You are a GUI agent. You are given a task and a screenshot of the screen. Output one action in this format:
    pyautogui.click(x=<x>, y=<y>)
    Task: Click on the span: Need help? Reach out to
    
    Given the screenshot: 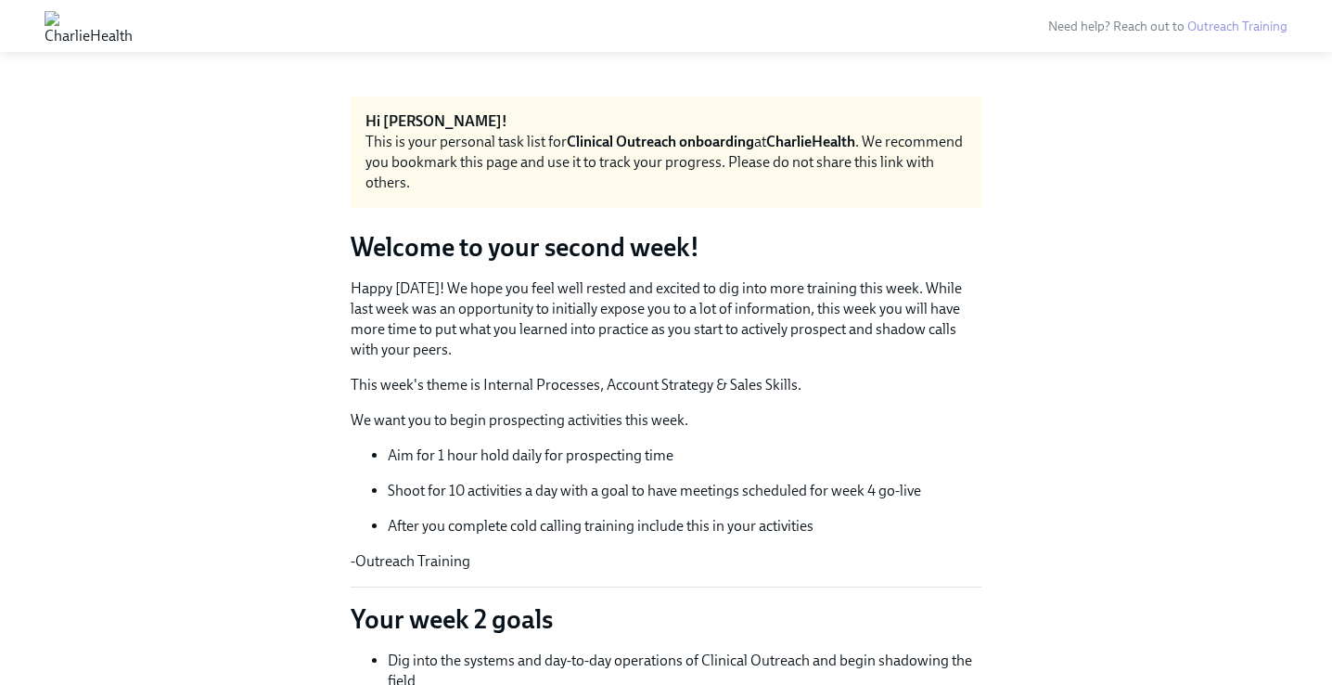 What is the action you would take?
    pyautogui.click(x=1168, y=26)
    